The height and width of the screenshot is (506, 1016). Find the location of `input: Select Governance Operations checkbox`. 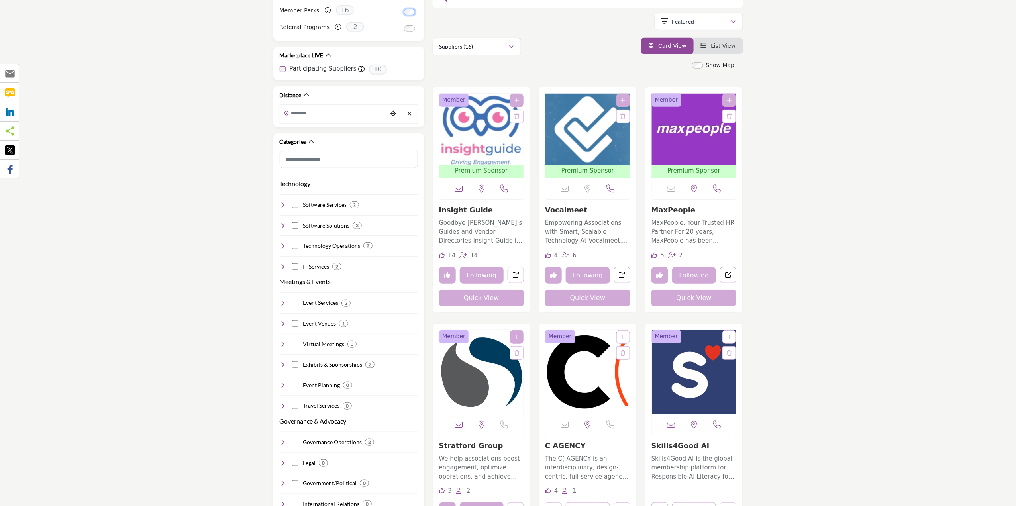

input: Select Governance Operations checkbox is located at coordinates (295, 442).